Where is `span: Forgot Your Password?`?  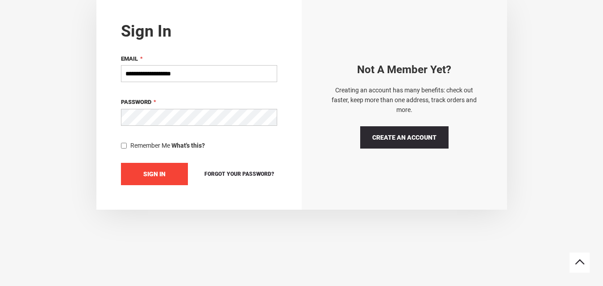 span: Forgot Your Password? is located at coordinates (239, 174).